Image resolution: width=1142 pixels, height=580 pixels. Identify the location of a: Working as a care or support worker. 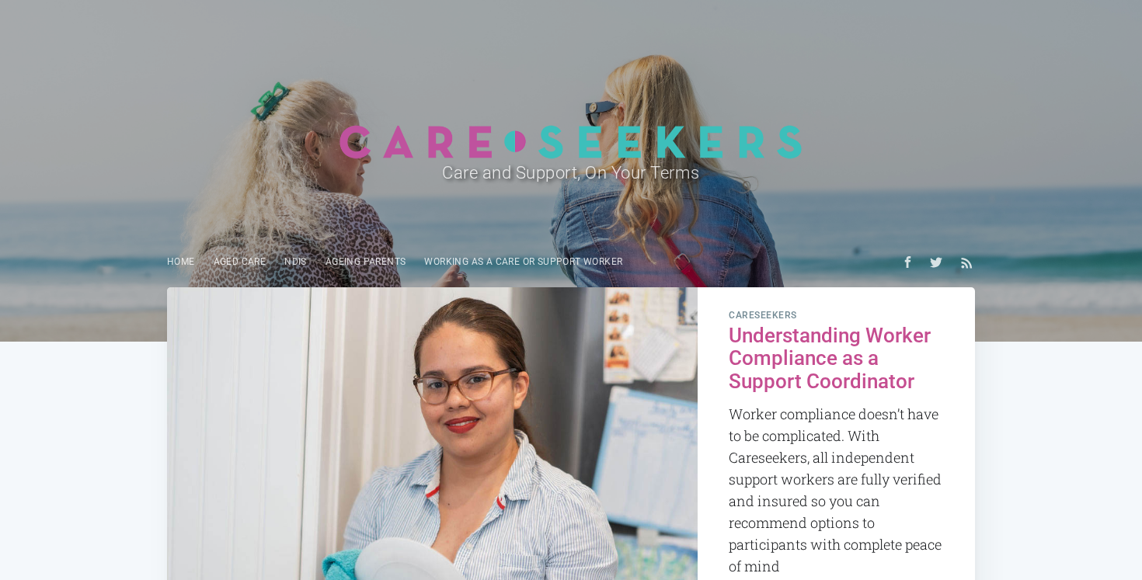
(523, 262).